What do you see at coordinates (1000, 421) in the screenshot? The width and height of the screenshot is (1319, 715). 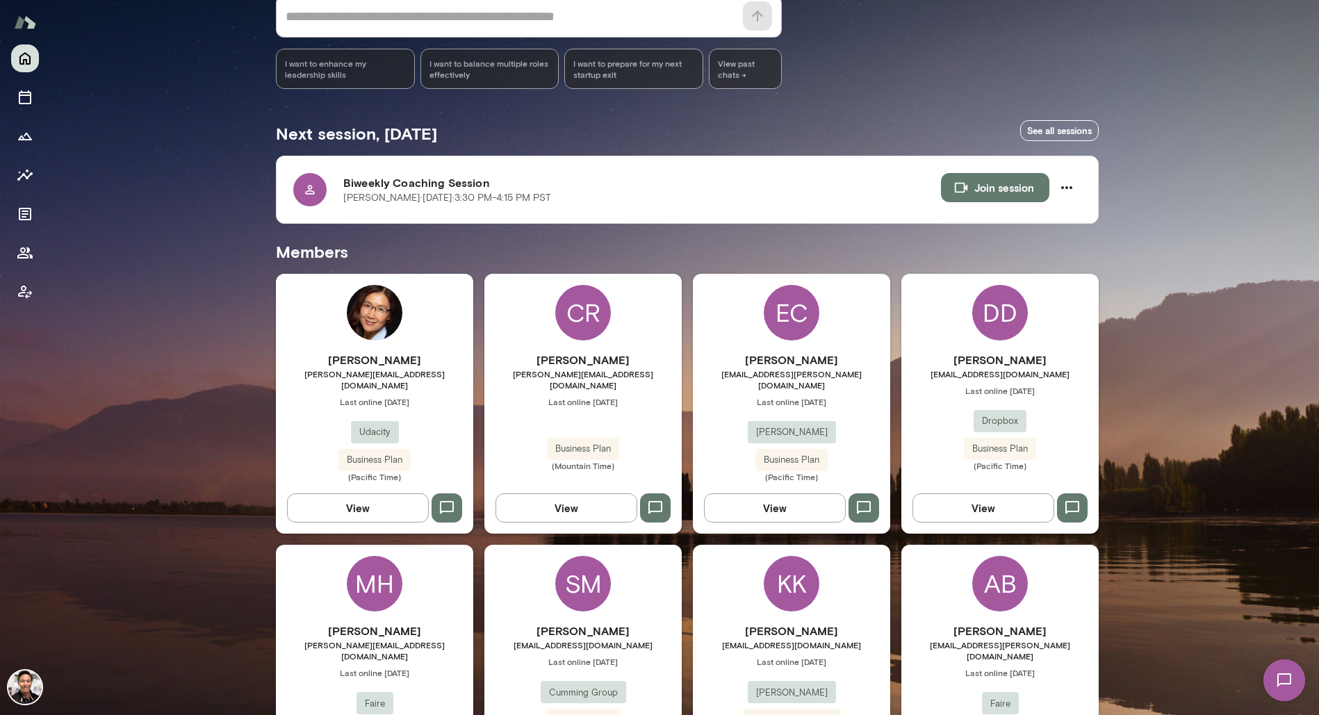 I see `span: Dropbox` at bounding box center [1000, 421].